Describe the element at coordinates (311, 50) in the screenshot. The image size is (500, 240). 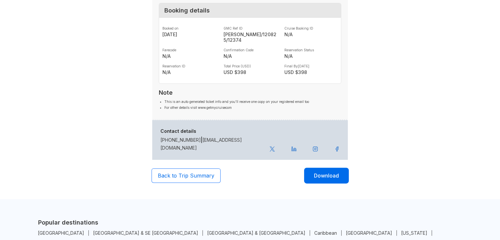
I see `label: Reservation Status` at that location.